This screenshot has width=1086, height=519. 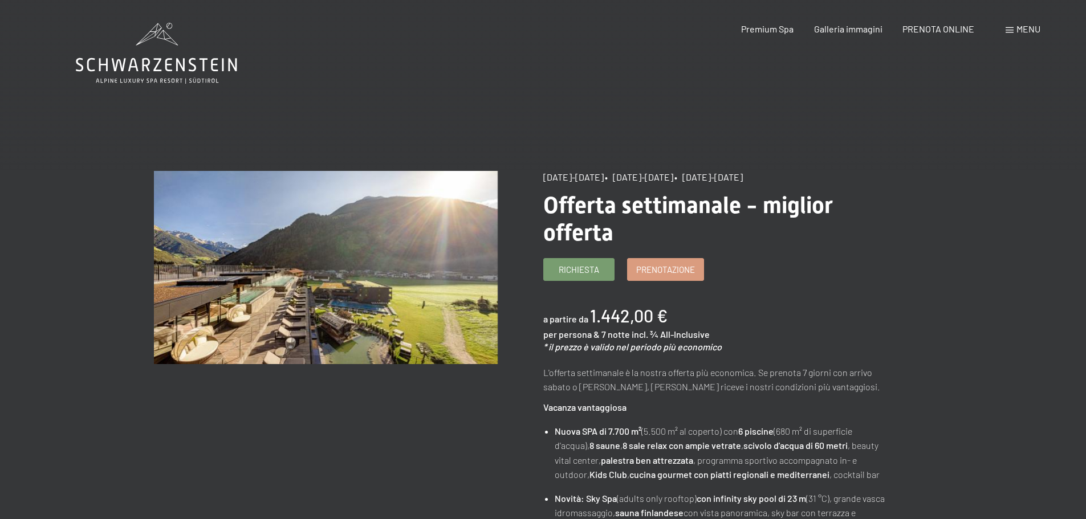 What do you see at coordinates (598, 431) in the screenshot?
I see `strong: Nuova SPA di 7.700 m²` at bounding box center [598, 431].